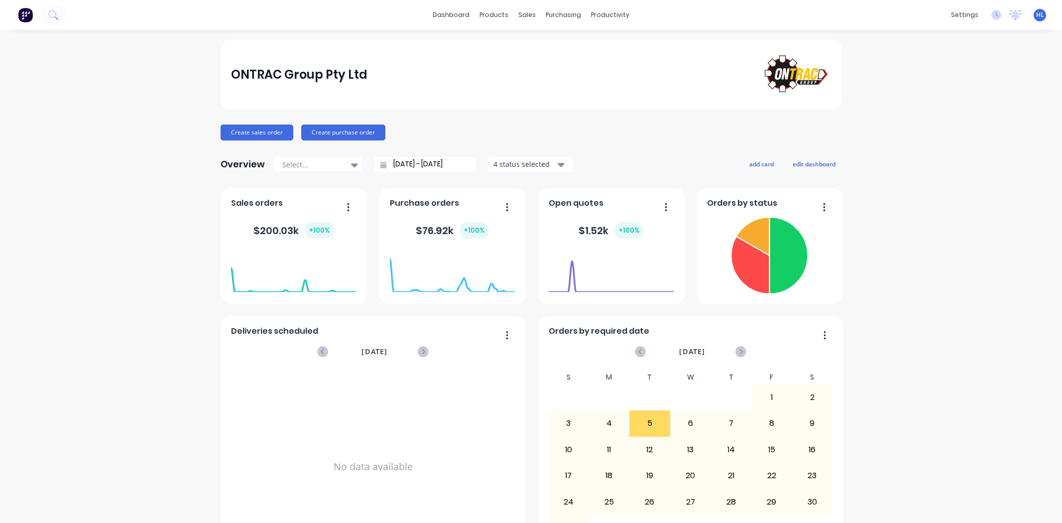 This screenshot has height=523, width=1062. I want to click on div: 18, so click(610, 476).